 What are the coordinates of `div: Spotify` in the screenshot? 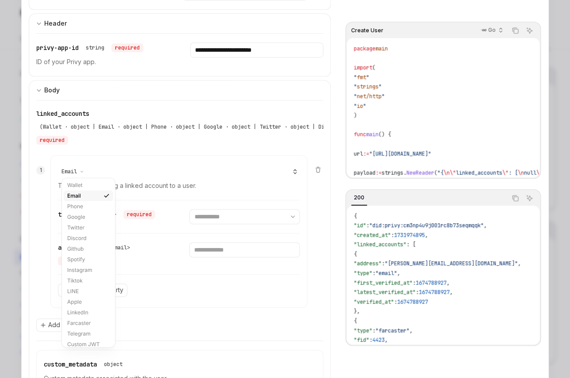 It's located at (89, 260).